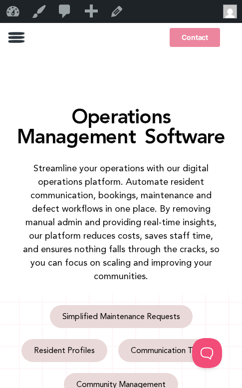  What do you see at coordinates (121, 126) in the screenshot?
I see `h1: Operations Management Software` at bounding box center [121, 126].